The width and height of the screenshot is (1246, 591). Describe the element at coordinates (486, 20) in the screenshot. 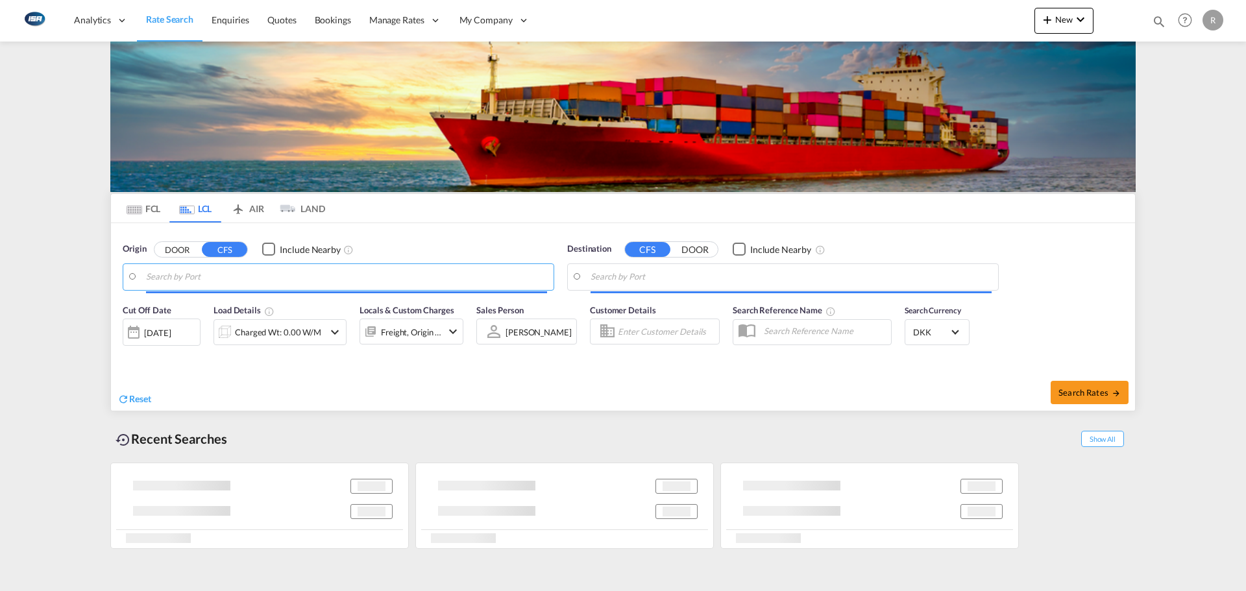

I see `span: My Company` at that location.